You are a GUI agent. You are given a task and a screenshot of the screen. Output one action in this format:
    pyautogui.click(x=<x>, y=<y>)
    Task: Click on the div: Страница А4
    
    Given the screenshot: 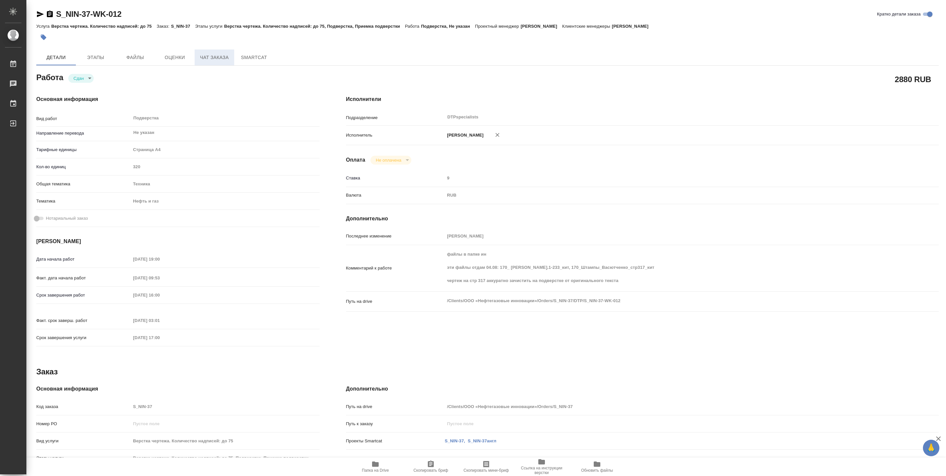 What is the action you would take?
    pyautogui.click(x=225, y=150)
    